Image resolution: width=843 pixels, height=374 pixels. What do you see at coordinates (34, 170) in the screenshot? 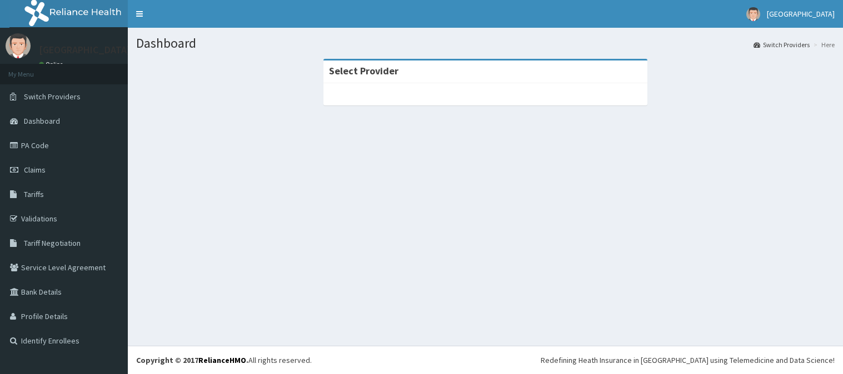
I see `span: Claims` at bounding box center [34, 170].